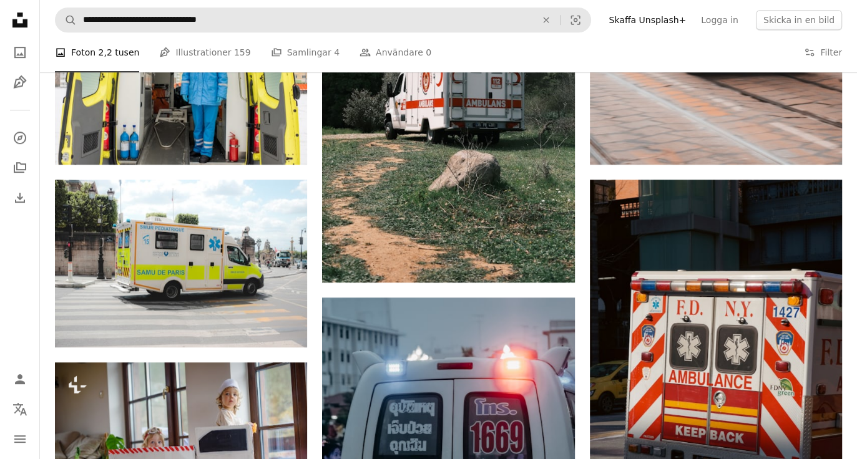 The width and height of the screenshot is (857, 459). Describe the element at coordinates (831, 52) in the screenshot. I see `font: Filter` at that location.